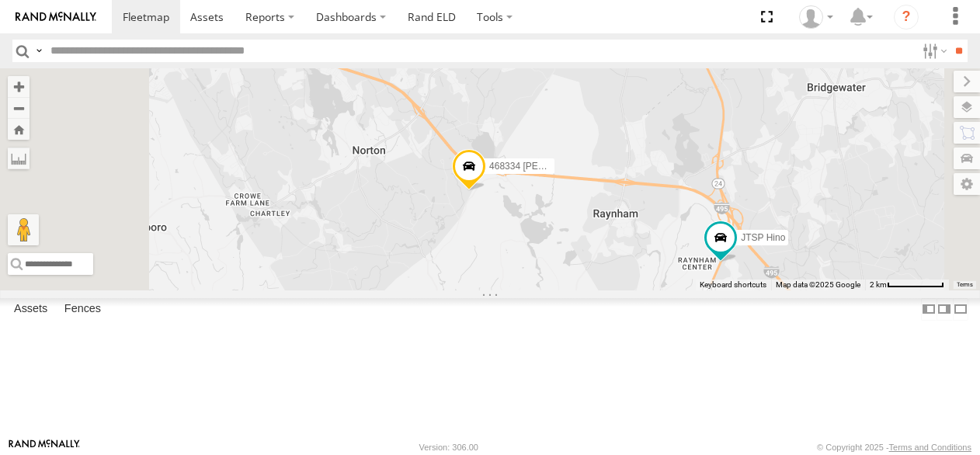 This screenshot has width=980, height=455. What do you see at coordinates (449, 447) in the screenshot?
I see `div: Version: 306.00` at bounding box center [449, 447].